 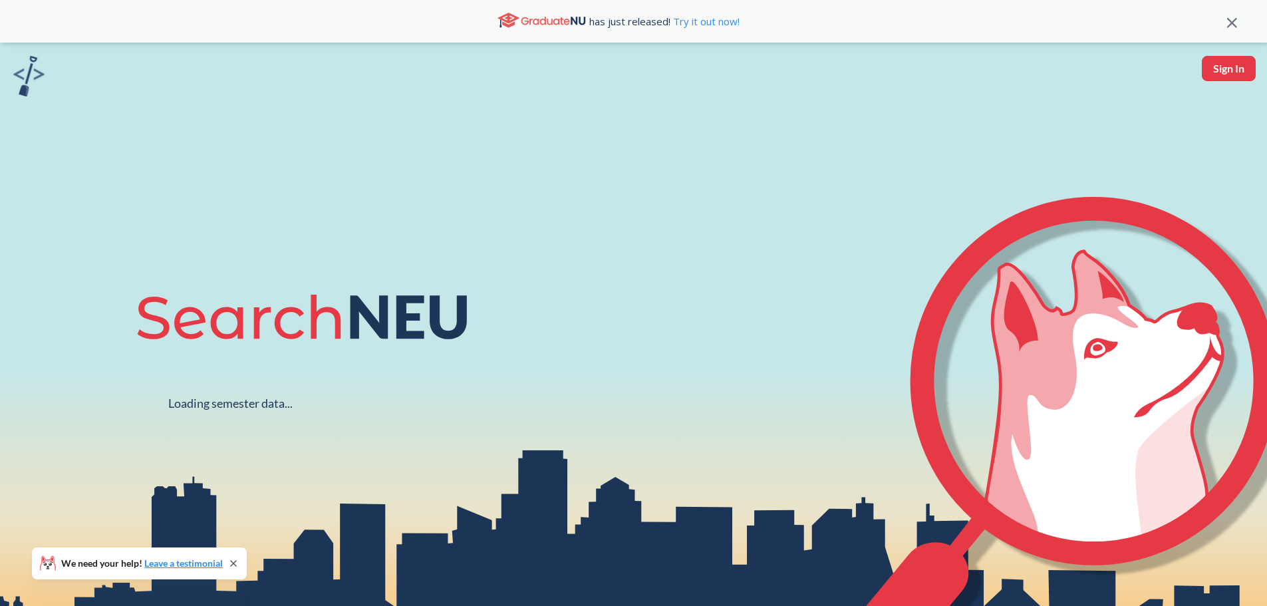 I want to click on button: Sign In, so click(x=1228, y=68).